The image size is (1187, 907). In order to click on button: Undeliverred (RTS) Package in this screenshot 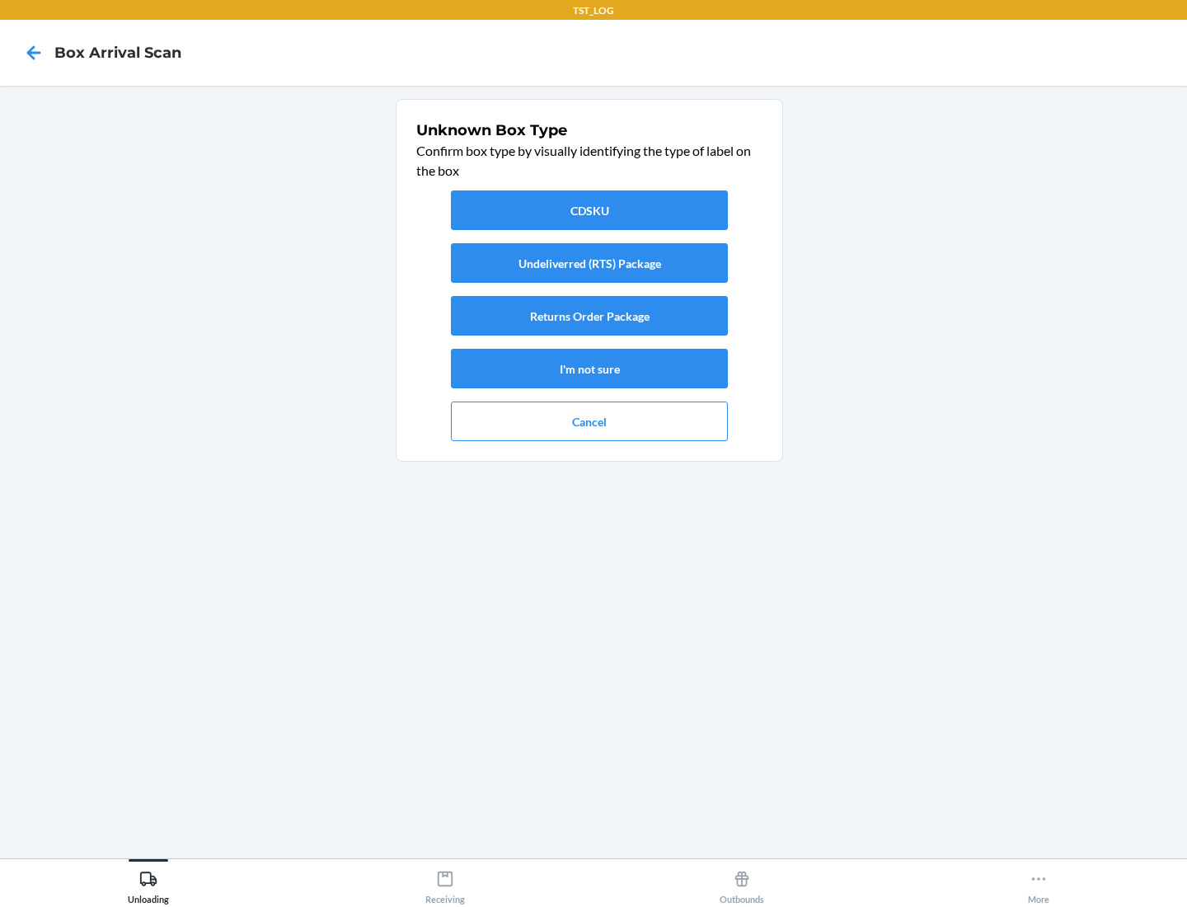, I will do `click(590, 263)`.